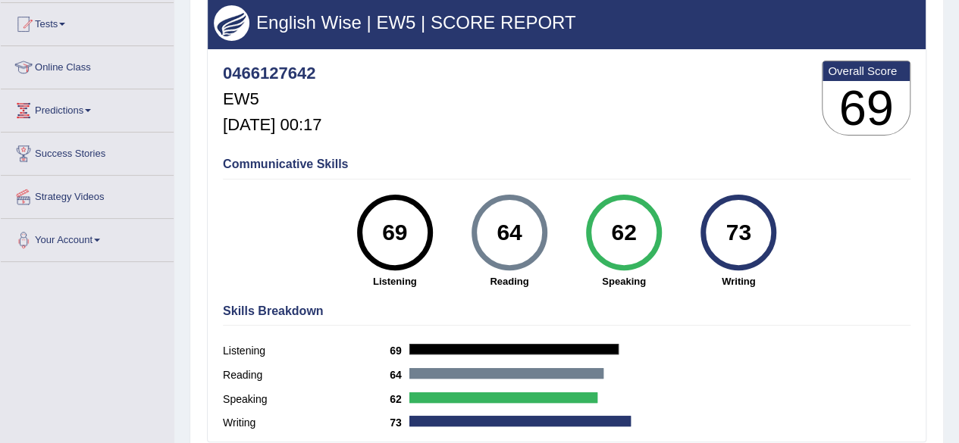 The image size is (959, 443). I want to click on b: 62, so click(399, 399).